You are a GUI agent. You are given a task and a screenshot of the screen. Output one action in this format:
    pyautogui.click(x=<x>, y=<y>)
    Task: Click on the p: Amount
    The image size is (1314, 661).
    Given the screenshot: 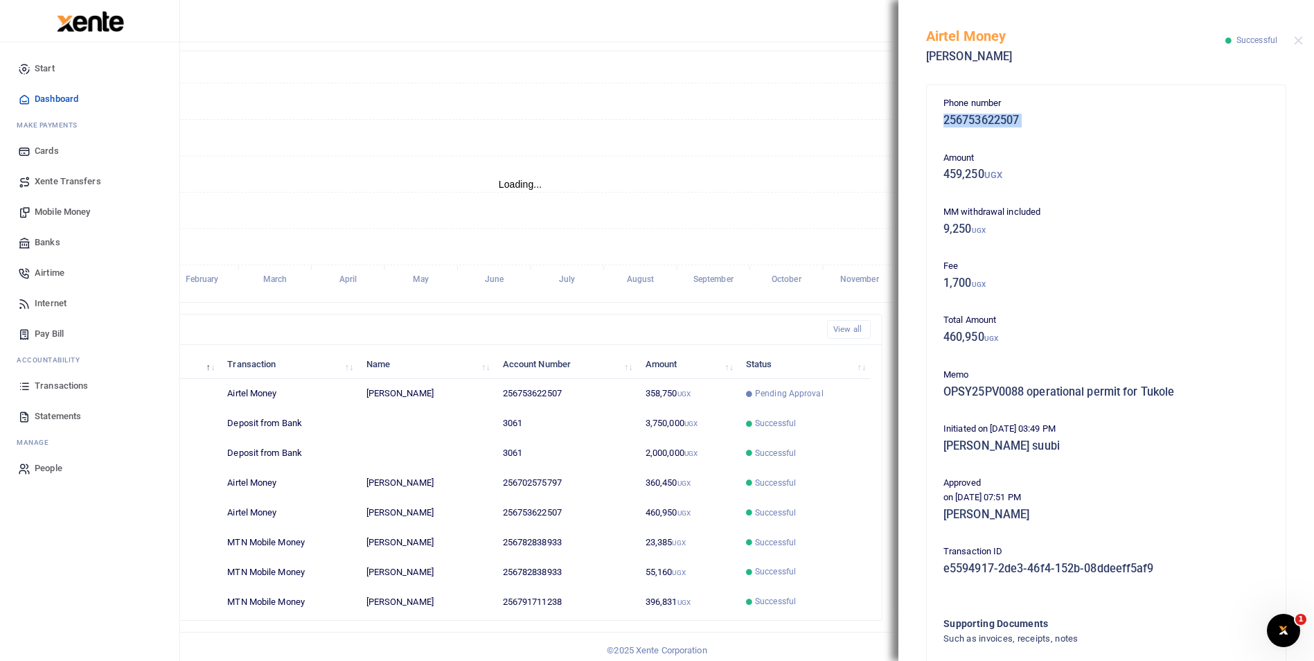 What is the action you would take?
    pyautogui.click(x=1106, y=158)
    